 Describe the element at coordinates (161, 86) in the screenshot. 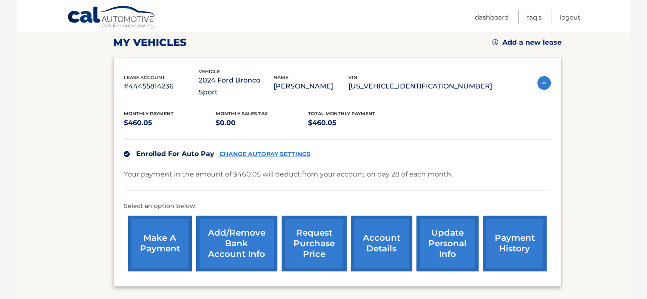

I see `p: #44455814236` at that location.